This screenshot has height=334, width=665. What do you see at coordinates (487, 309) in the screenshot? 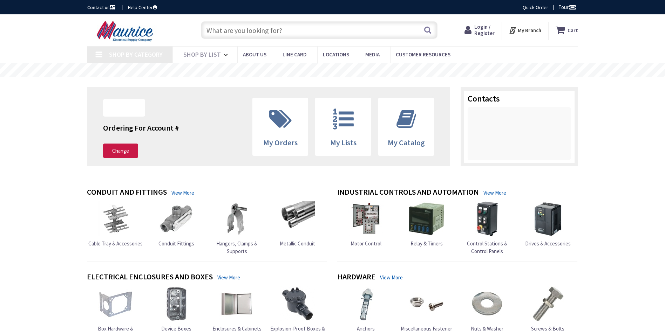
I see `a: Nuts & Washer Nuts & Washer` at bounding box center [487, 309].